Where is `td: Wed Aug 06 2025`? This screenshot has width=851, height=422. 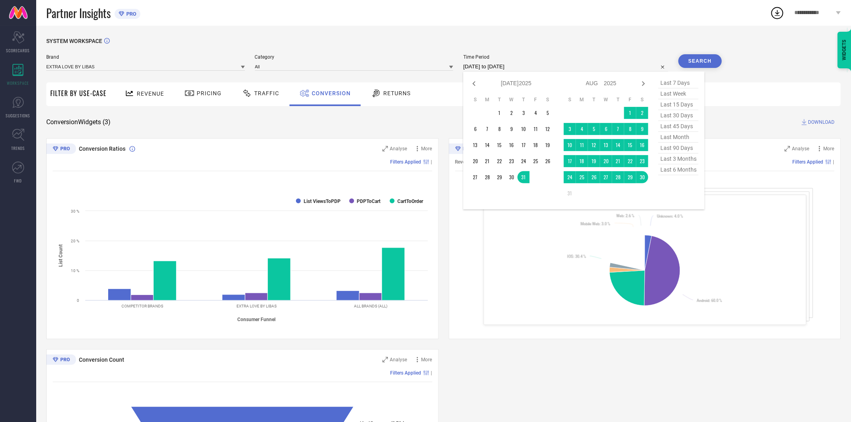
td: Wed Aug 06 2025 is located at coordinates (606, 129).